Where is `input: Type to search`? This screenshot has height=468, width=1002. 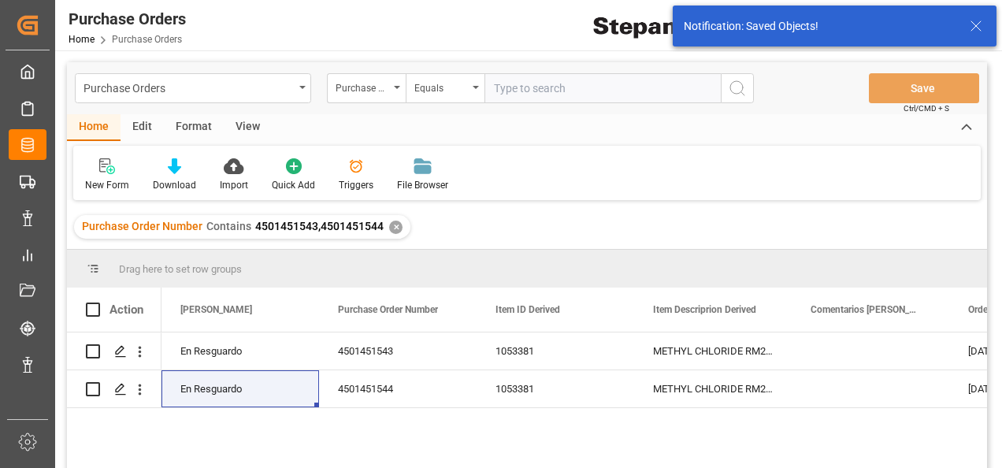 input: Type to search is located at coordinates (602, 88).